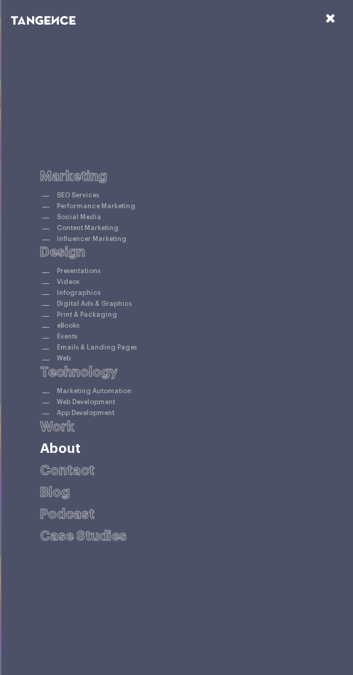 The image size is (353, 675). I want to click on a: Infographics, so click(79, 293).